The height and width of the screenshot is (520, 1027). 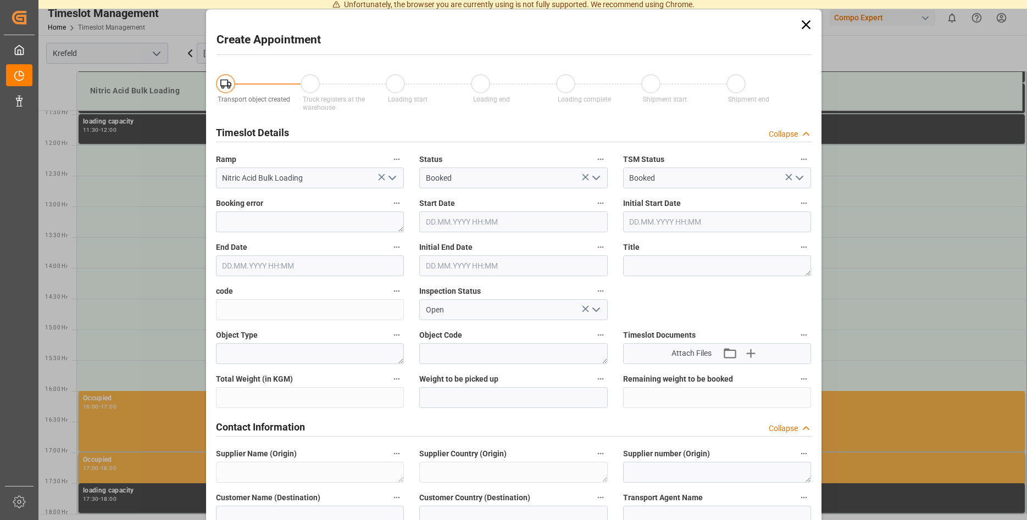 What do you see at coordinates (260, 427) in the screenshot?
I see `h2: Contact Information` at bounding box center [260, 427].